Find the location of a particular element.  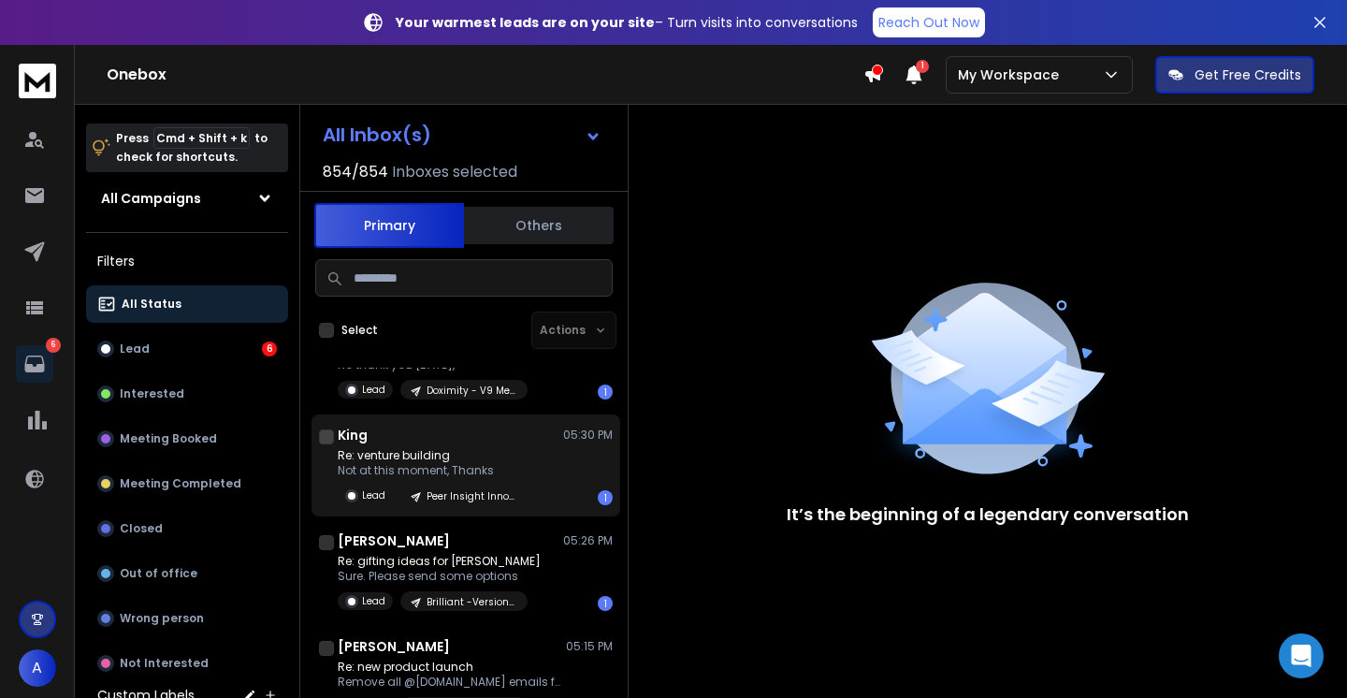

button: Others is located at coordinates (539, 225).